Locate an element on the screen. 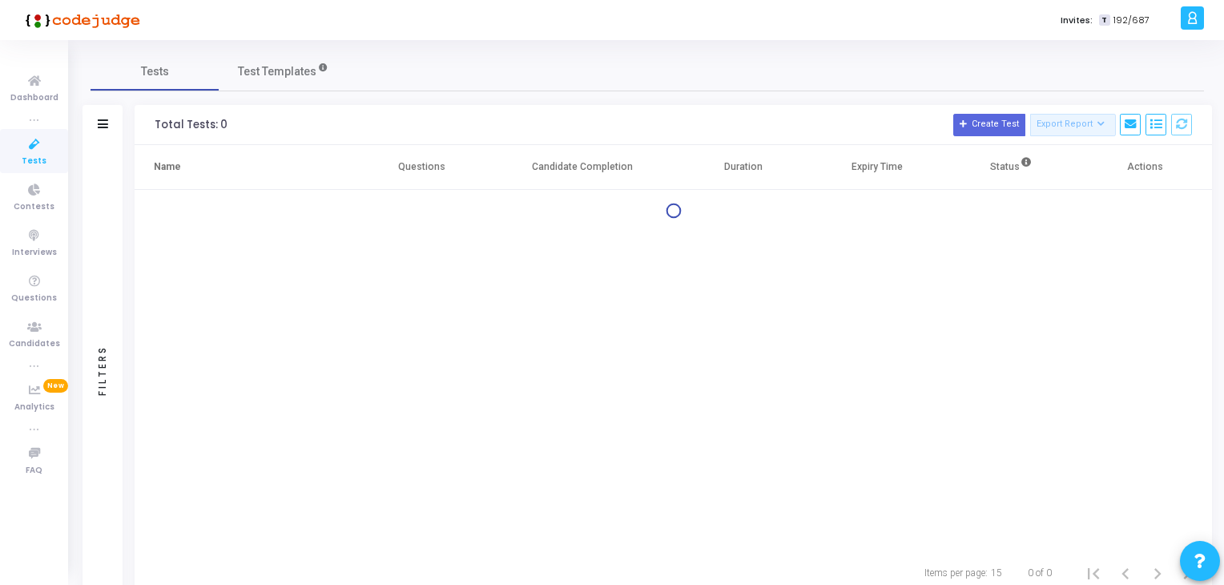 The width and height of the screenshot is (1224, 585). span: Interviews is located at coordinates (34, 252).